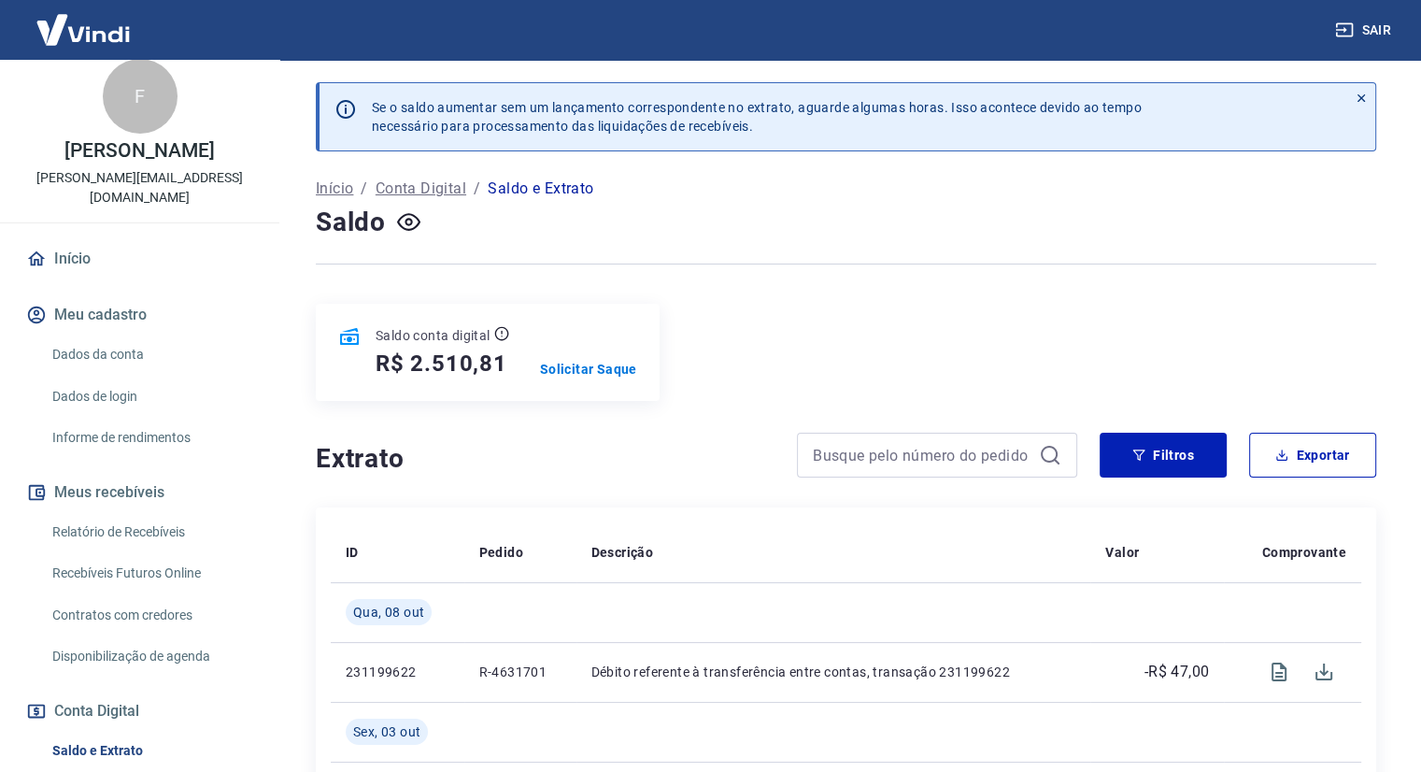 Image resolution: width=1421 pixels, height=772 pixels. I want to click on p: Descrição, so click(622, 552).